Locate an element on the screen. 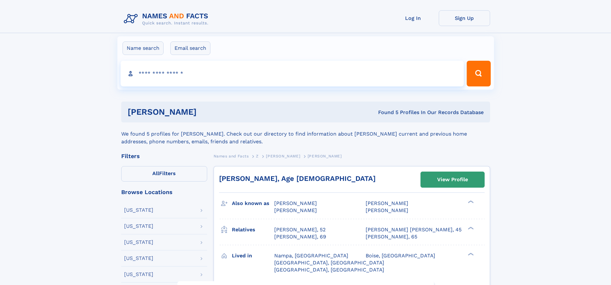  label: Filters is located at coordinates (164, 174).